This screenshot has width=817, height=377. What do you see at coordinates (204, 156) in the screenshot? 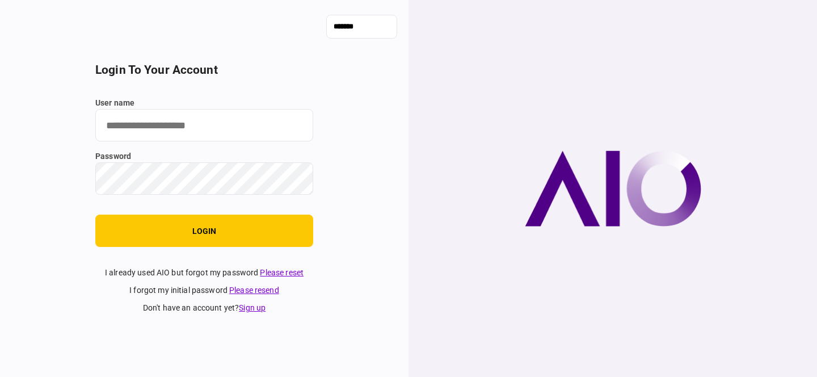
I see `label: password` at bounding box center [204, 156].